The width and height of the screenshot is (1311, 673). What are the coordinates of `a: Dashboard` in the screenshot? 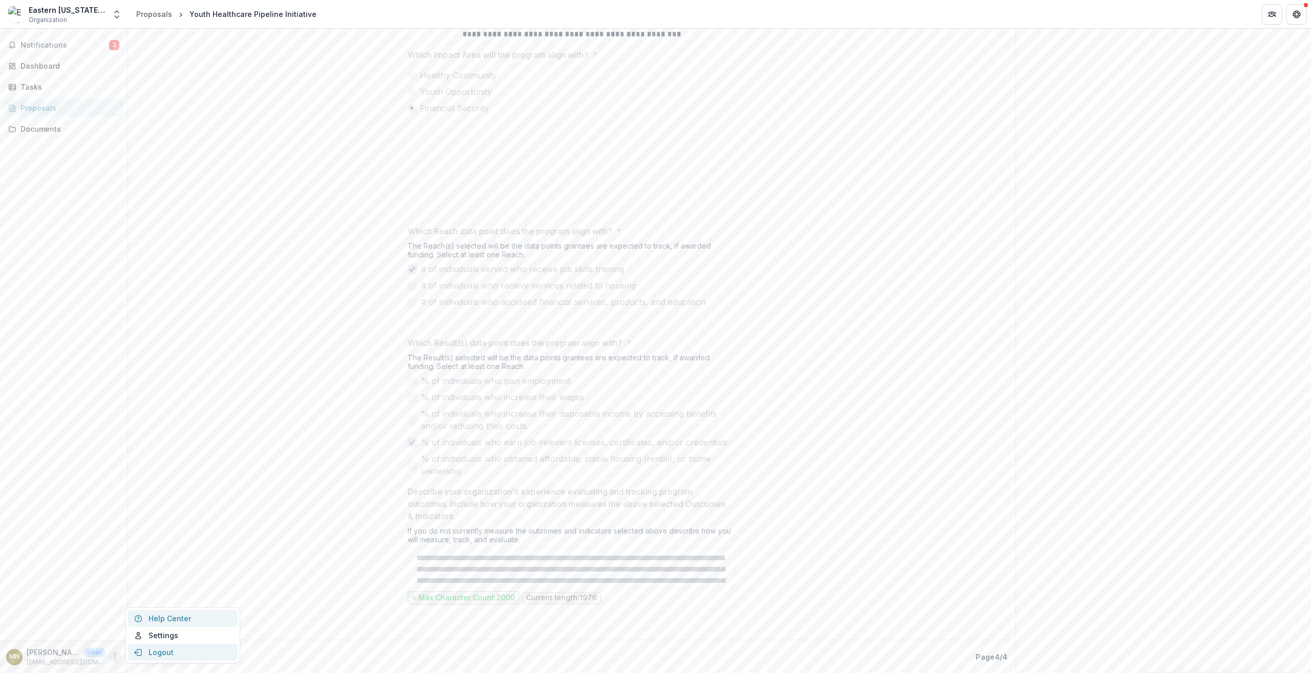 It's located at (64, 66).